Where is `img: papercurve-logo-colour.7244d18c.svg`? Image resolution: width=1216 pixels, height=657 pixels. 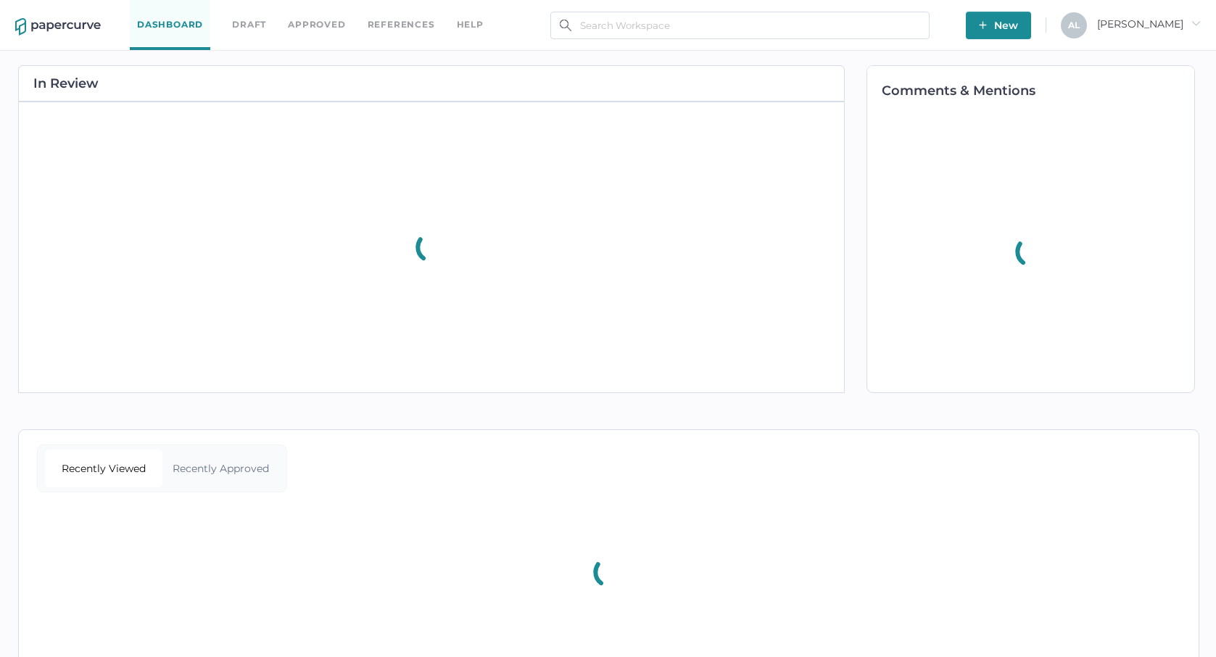 img: papercurve-logo-colour.7244d18c.svg is located at coordinates (58, 27).